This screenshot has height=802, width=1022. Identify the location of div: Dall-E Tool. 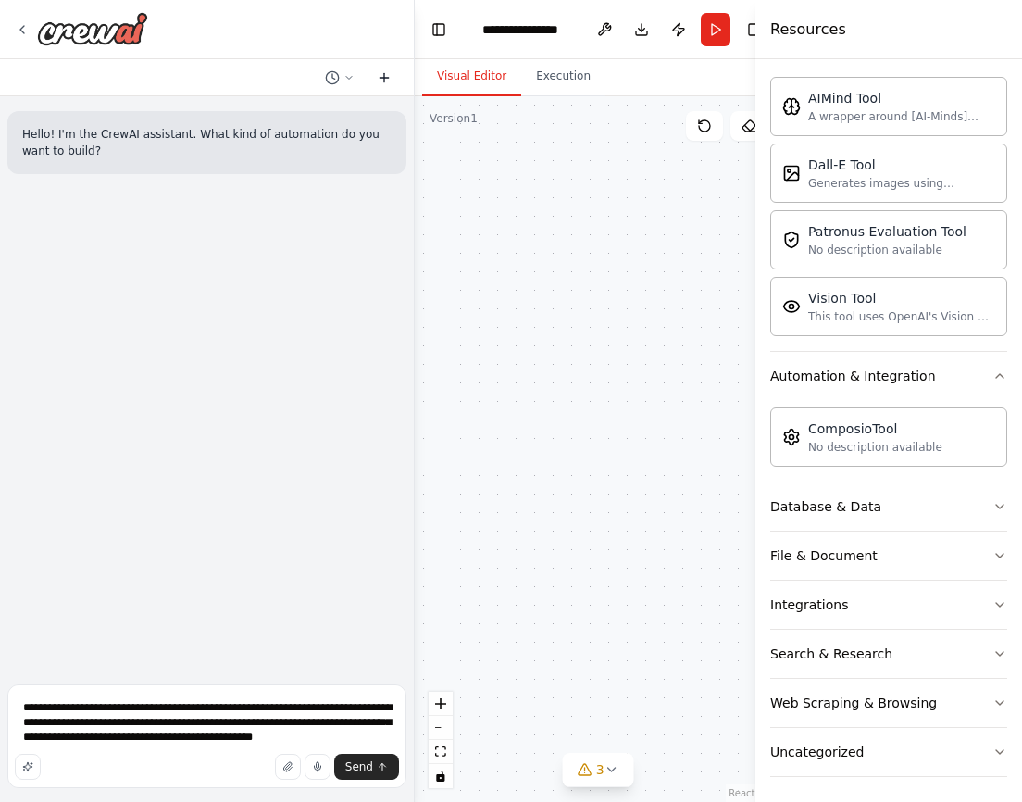
(902, 165).